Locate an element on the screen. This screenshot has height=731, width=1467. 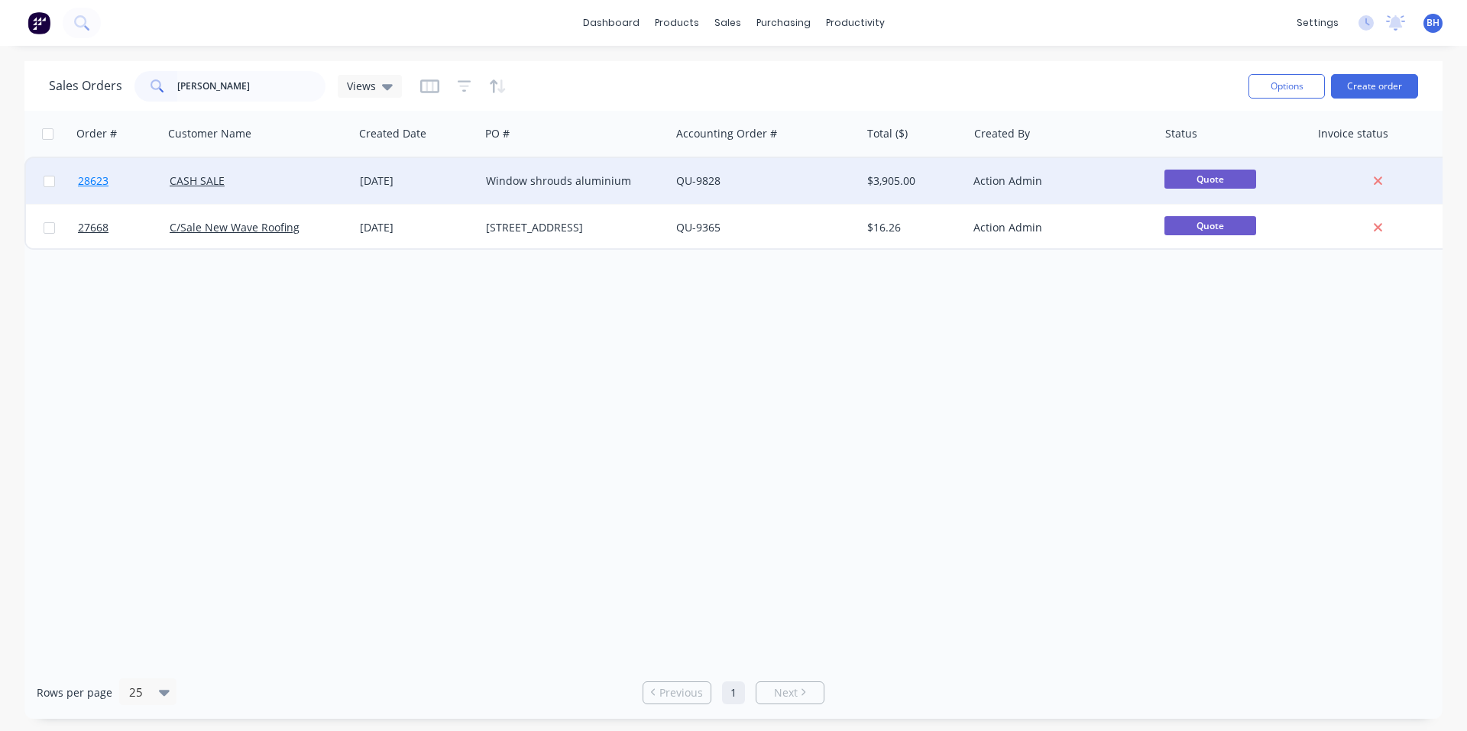
span: Views is located at coordinates (361, 86).